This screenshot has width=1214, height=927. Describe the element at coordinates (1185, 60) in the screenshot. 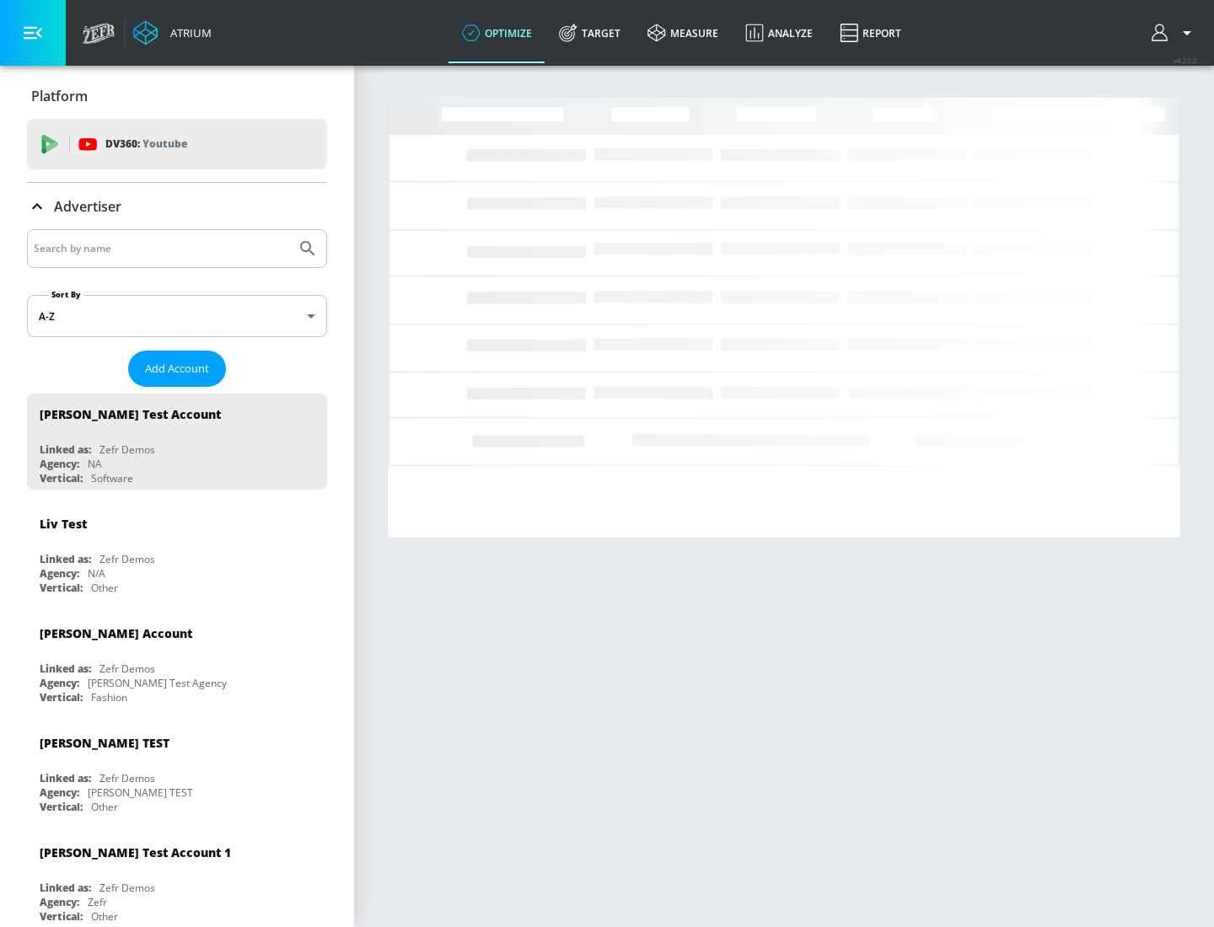

I see `span: v 4.22.2` at that location.